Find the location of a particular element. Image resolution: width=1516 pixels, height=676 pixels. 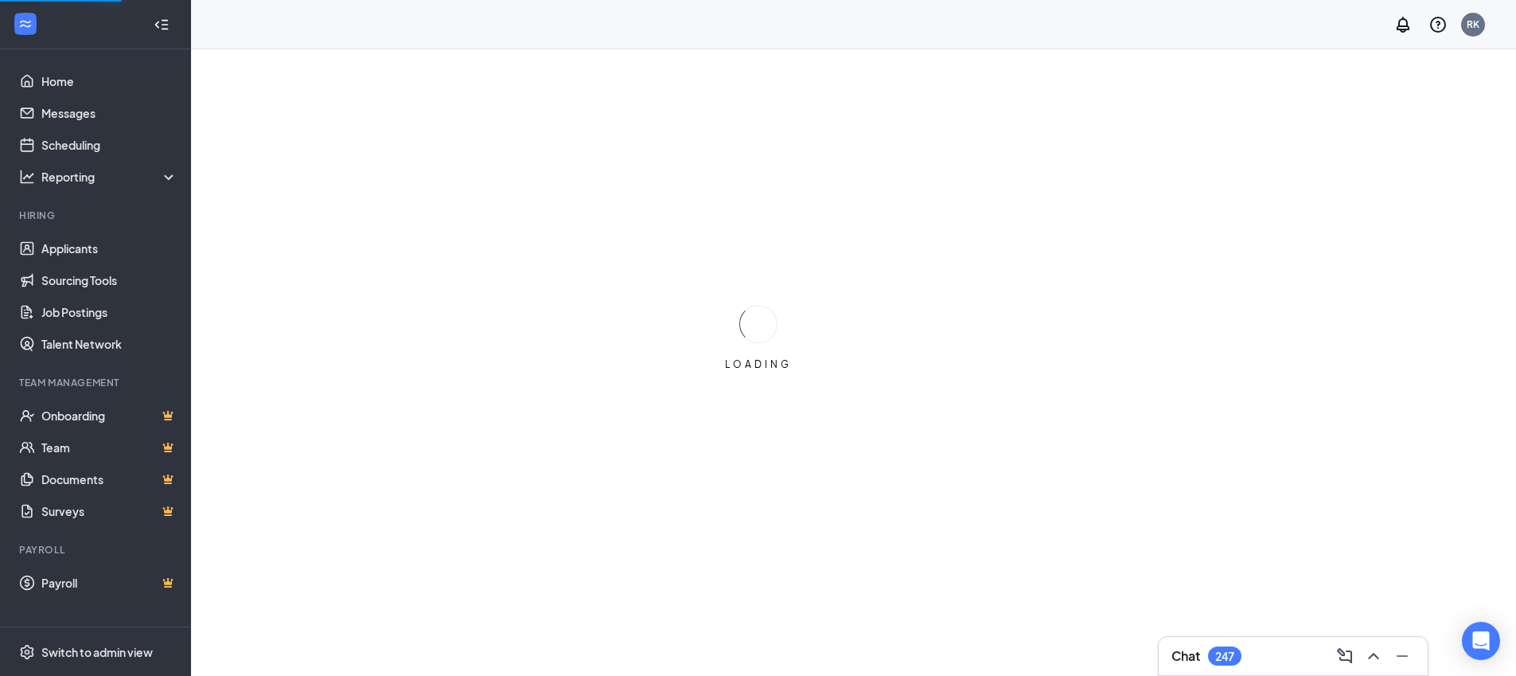

div: 247 is located at coordinates (1225, 656).